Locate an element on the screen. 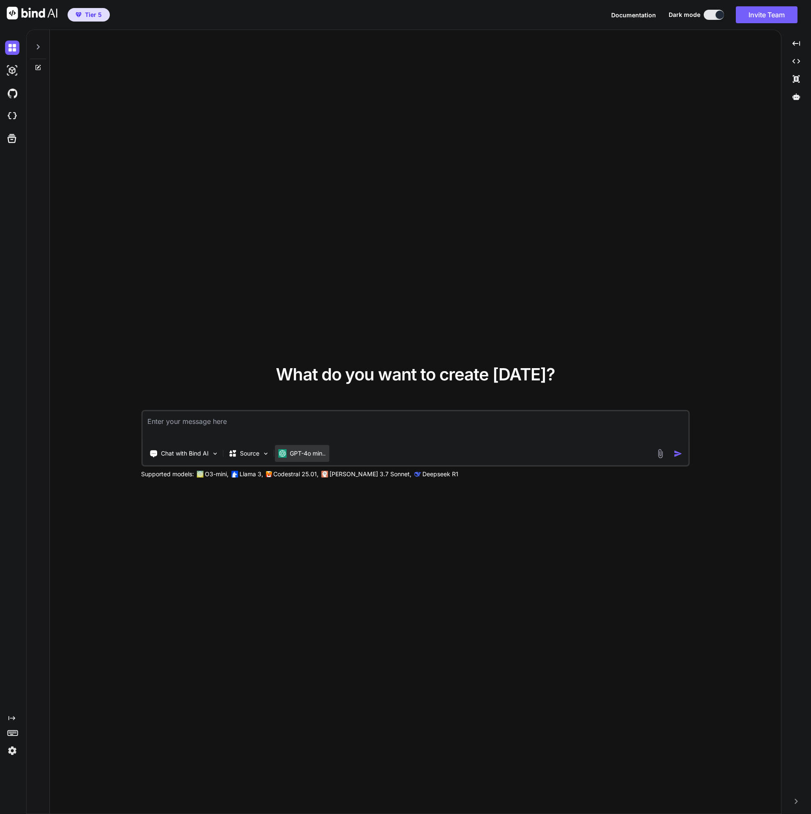 The height and width of the screenshot is (814, 811). p: Supported models: is located at coordinates (167, 474).